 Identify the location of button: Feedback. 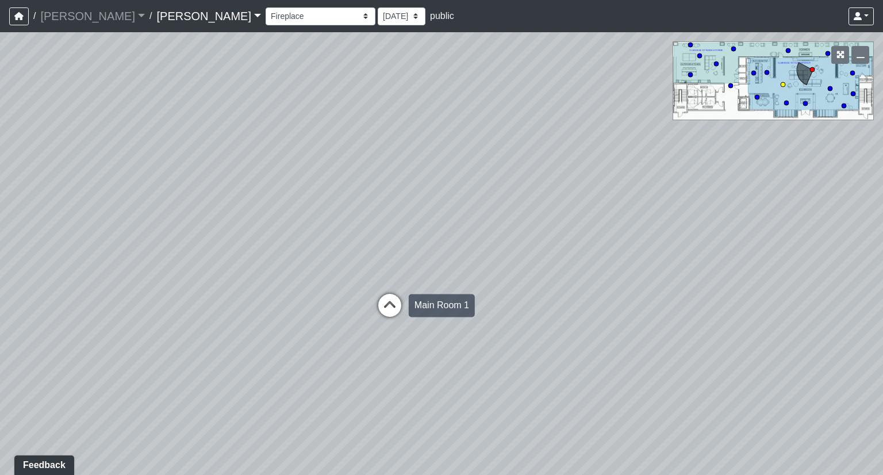
(36, 13).